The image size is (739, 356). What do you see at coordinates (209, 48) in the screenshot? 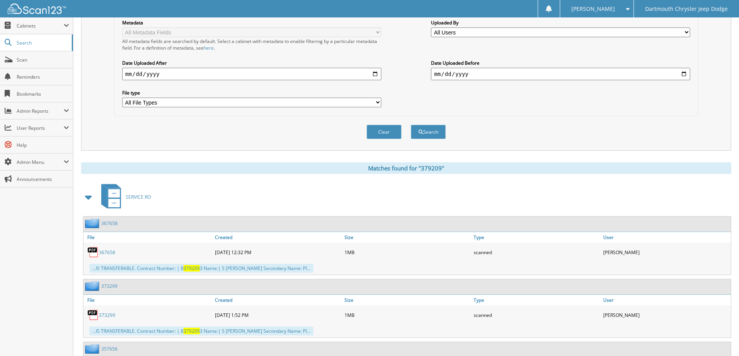
I see `a: here` at bounding box center [209, 48].